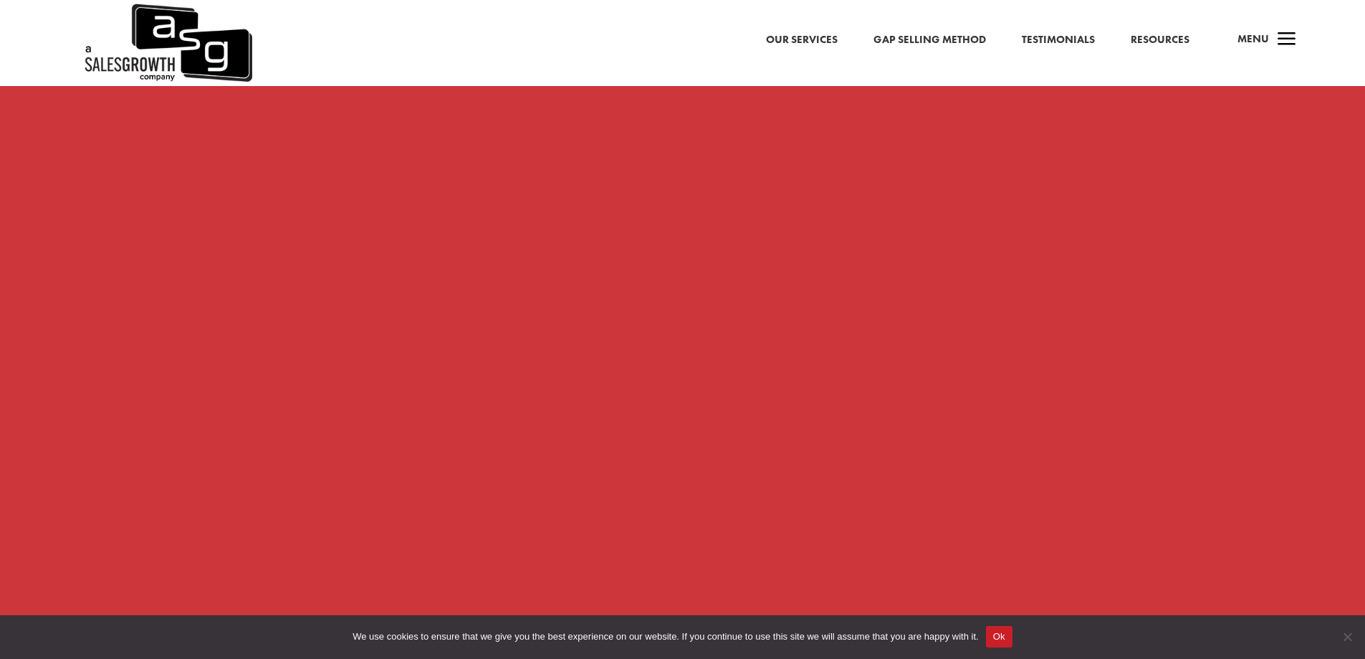 The width and height of the screenshot is (1365, 659). Describe the element at coordinates (665, 636) in the screenshot. I see `span: We use cookies to ensure that we give you the best experience on our website. If you continue to ...` at that location.